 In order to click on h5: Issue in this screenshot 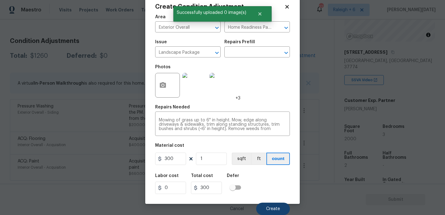, I will do `click(161, 42)`.